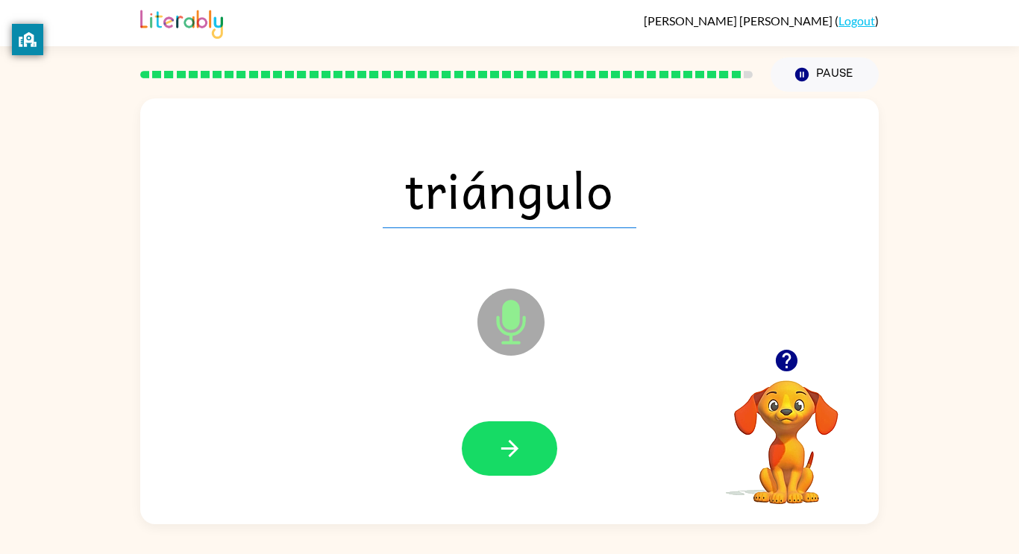 This screenshot has height=554, width=1019. What do you see at coordinates (825, 75) in the screenshot?
I see `button: Pause` at bounding box center [825, 75].